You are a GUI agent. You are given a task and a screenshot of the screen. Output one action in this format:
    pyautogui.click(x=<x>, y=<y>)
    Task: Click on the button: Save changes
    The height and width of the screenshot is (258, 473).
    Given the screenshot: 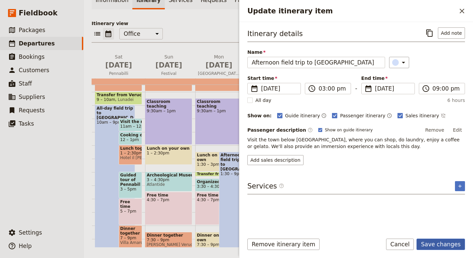 What is the action you would take?
    pyautogui.click(x=441, y=244)
    